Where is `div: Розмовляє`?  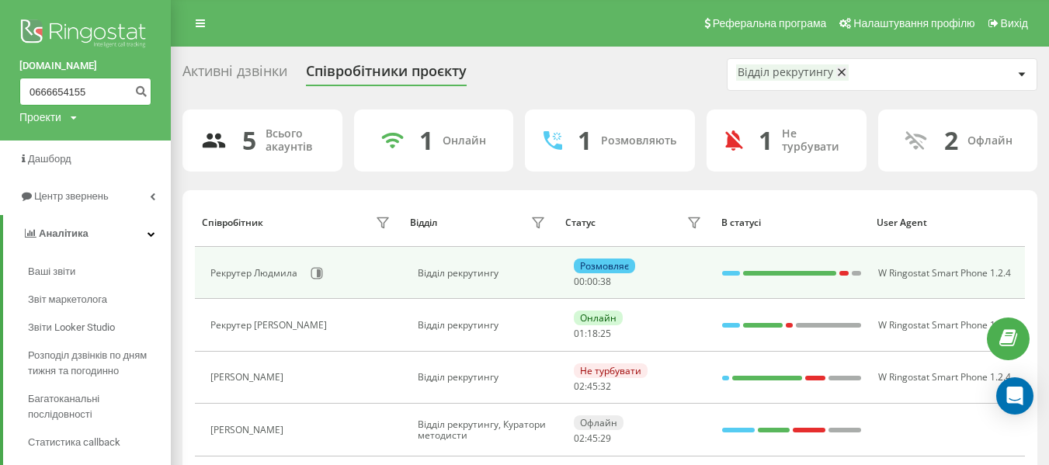
div: Розмовляє is located at coordinates (604, 266).